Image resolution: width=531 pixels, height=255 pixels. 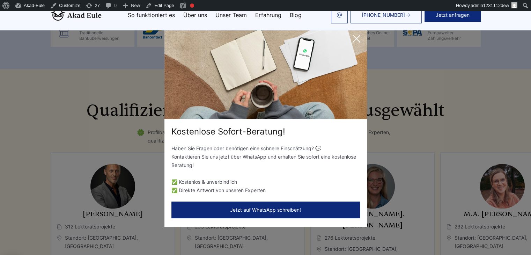 What do you see at coordinates (490, 5) in the screenshot?
I see `span: admin1231112dew` at bounding box center [490, 5].